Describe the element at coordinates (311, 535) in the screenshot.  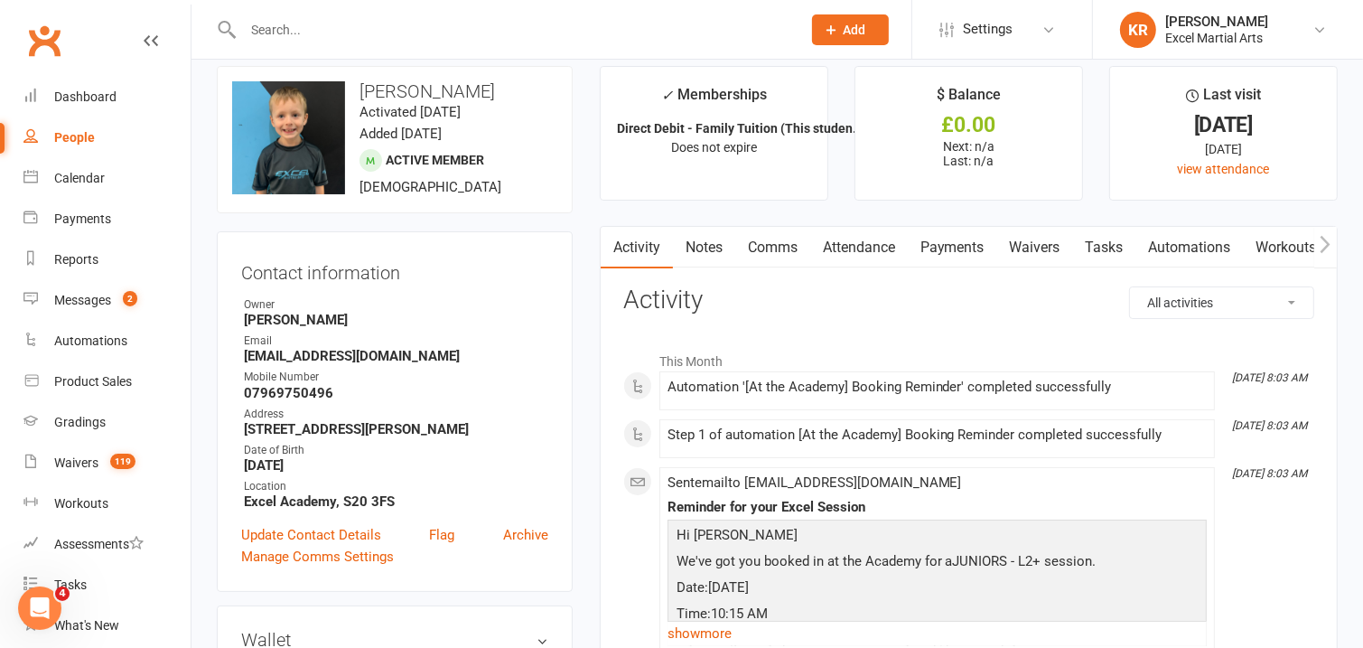
I see `a: Update Contact Details` at that location.